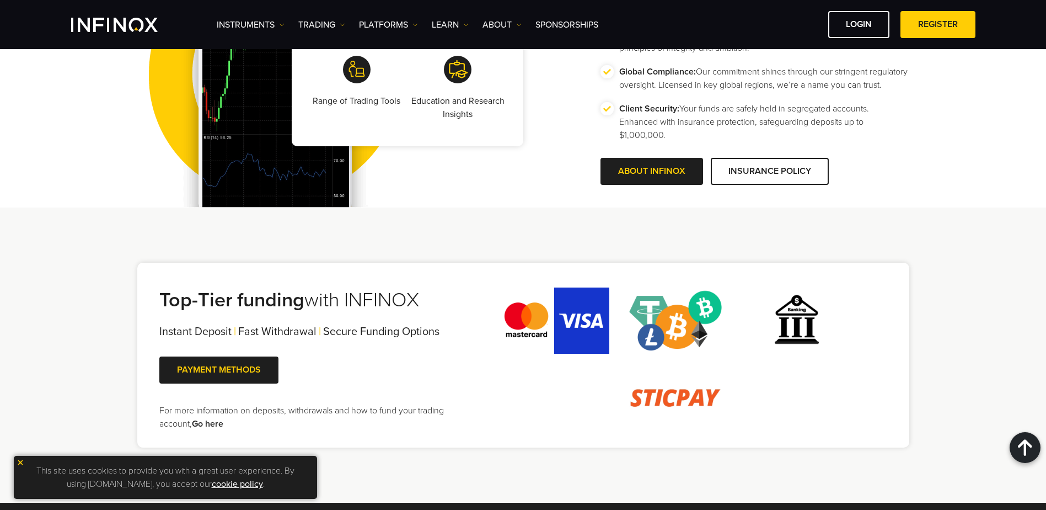 Image resolution: width=1046 pixels, height=510 pixels. I want to click on a: Go here, so click(207, 424).